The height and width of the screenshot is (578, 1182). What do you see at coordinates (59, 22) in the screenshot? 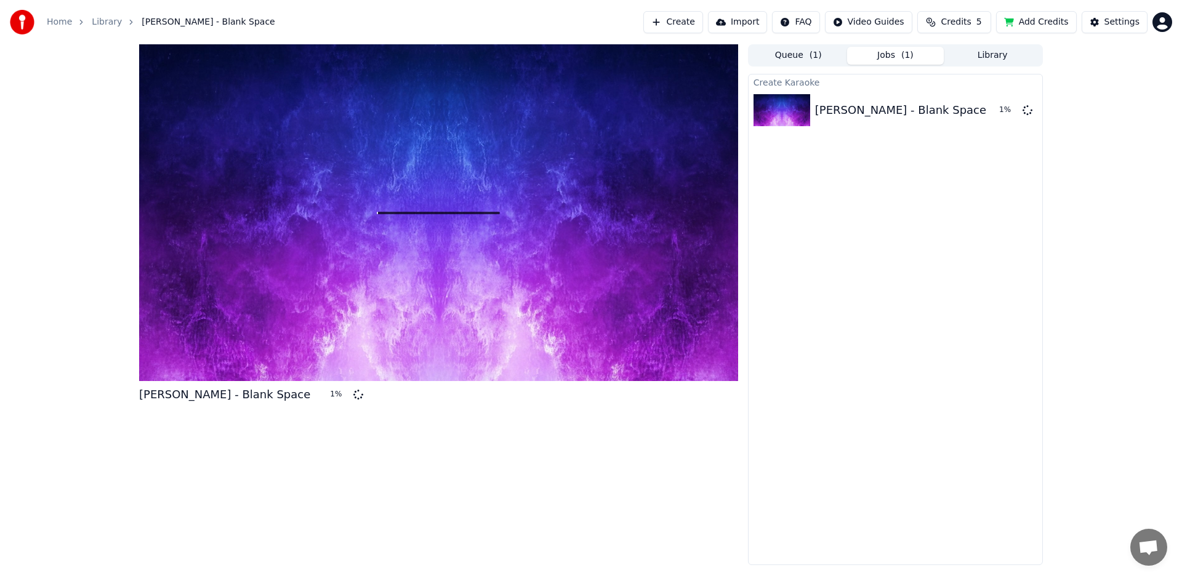
I see `a: Home` at bounding box center [59, 22].